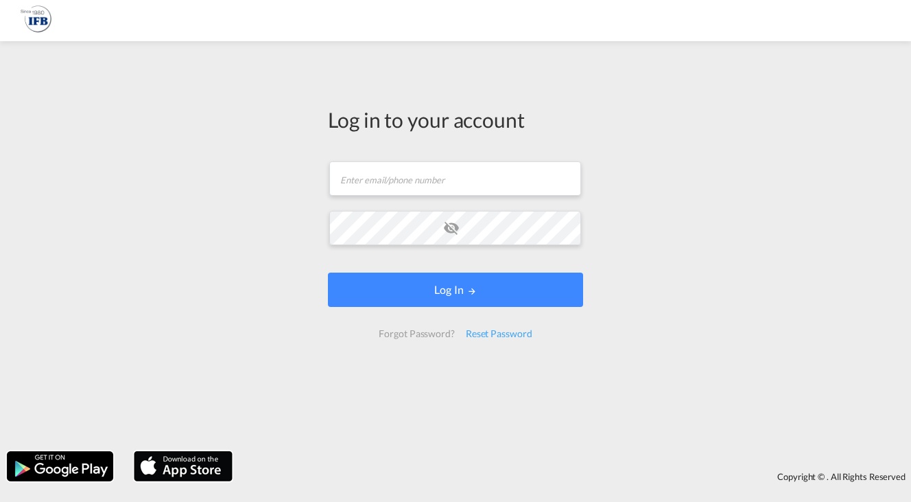 The height and width of the screenshot is (502, 911). I want to click on img: 1f261f00256b11eeaf3d89493e6660f9.png, so click(36, 21).